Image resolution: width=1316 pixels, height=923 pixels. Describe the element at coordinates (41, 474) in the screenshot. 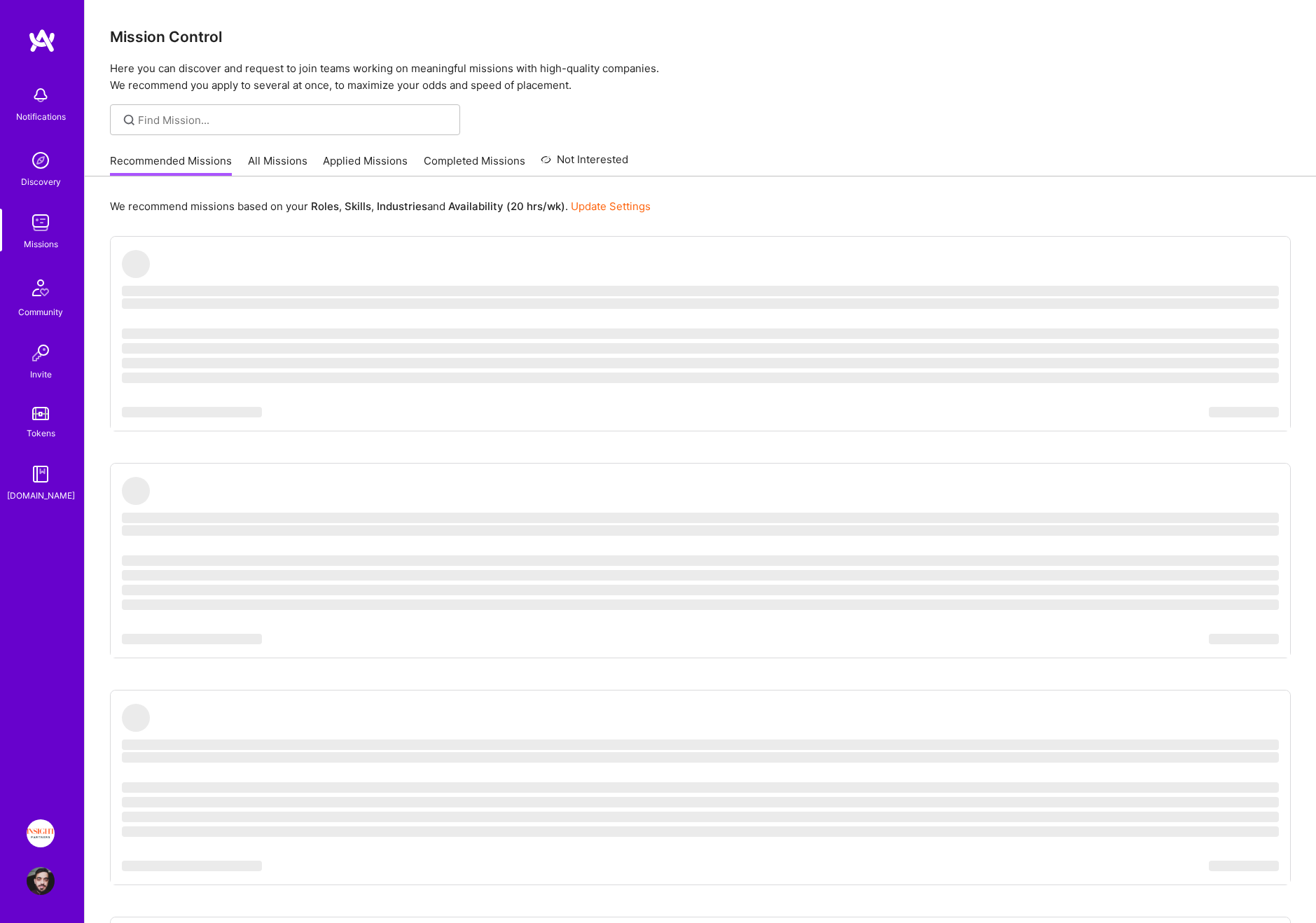

I see `img: guide book` at that location.